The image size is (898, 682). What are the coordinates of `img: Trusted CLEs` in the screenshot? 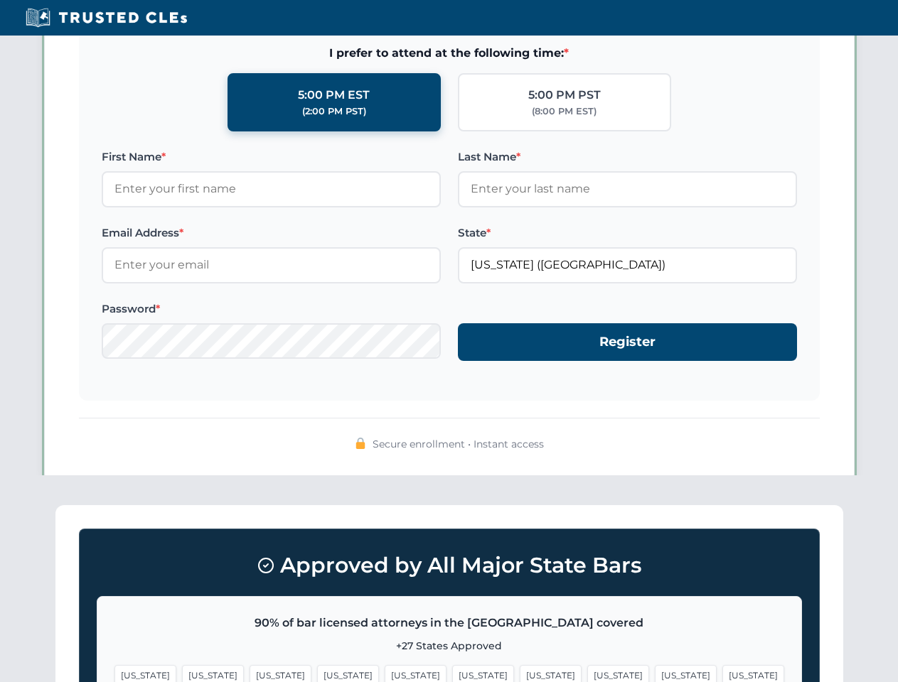 It's located at (106, 18).